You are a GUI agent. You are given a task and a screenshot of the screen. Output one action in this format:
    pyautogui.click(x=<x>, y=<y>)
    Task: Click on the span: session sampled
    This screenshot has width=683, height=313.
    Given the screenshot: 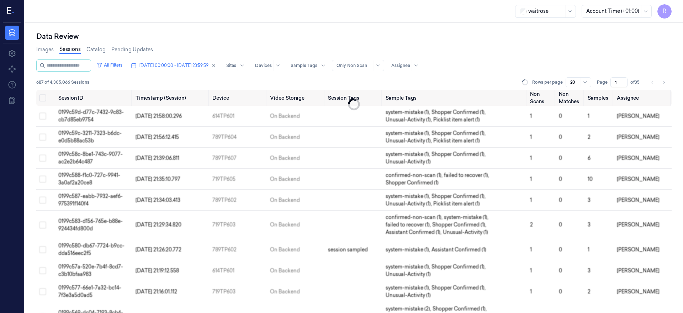 What is the action you would take?
    pyautogui.click(x=348, y=249)
    